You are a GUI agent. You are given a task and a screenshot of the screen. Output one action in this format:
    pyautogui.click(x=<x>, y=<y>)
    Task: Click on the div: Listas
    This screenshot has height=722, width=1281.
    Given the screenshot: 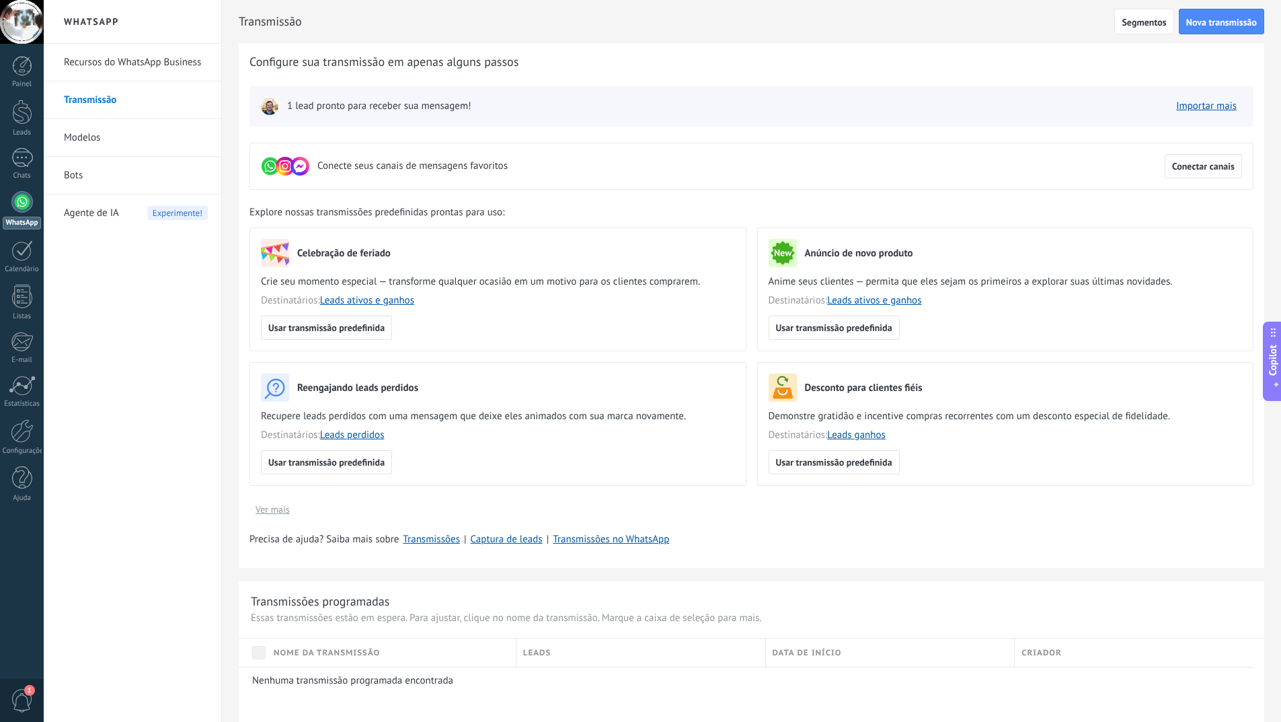 What is the action you would take?
    pyautogui.click(x=22, y=316)
    